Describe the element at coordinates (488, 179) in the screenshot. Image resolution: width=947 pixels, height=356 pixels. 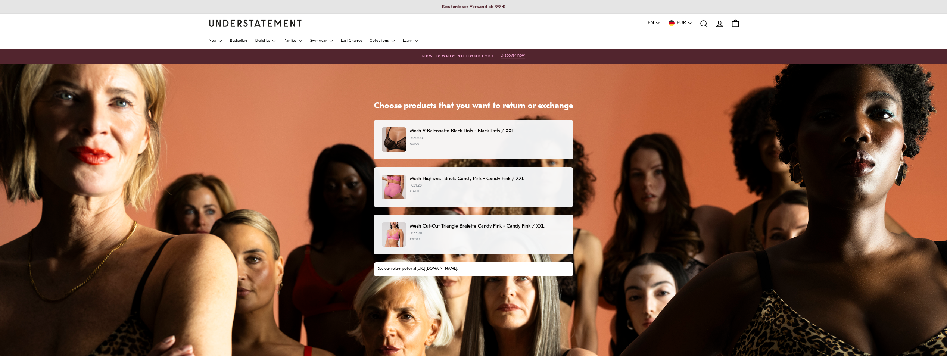
I see `p: Mesh Highwaist Briefs Candy Pink - Candy Pink / XXL` at that location.